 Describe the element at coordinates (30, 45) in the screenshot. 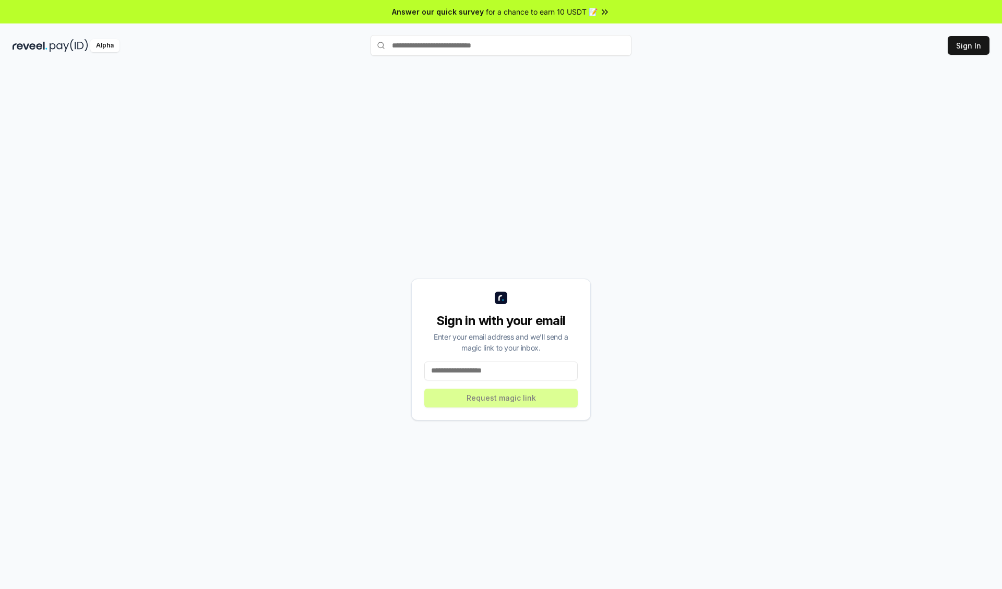

I see `img: reveel_dark` at that location.